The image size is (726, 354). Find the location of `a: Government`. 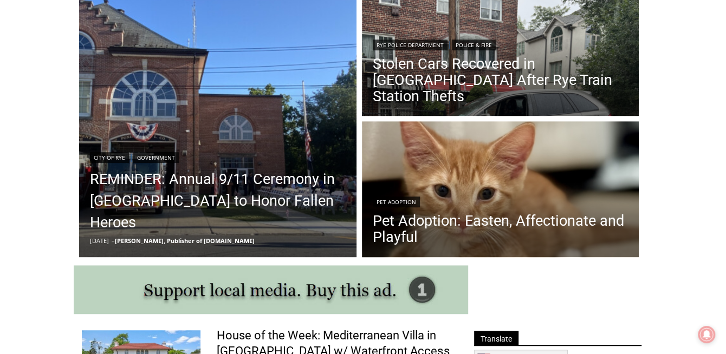

a: Government is located at coordinates (156, 158).